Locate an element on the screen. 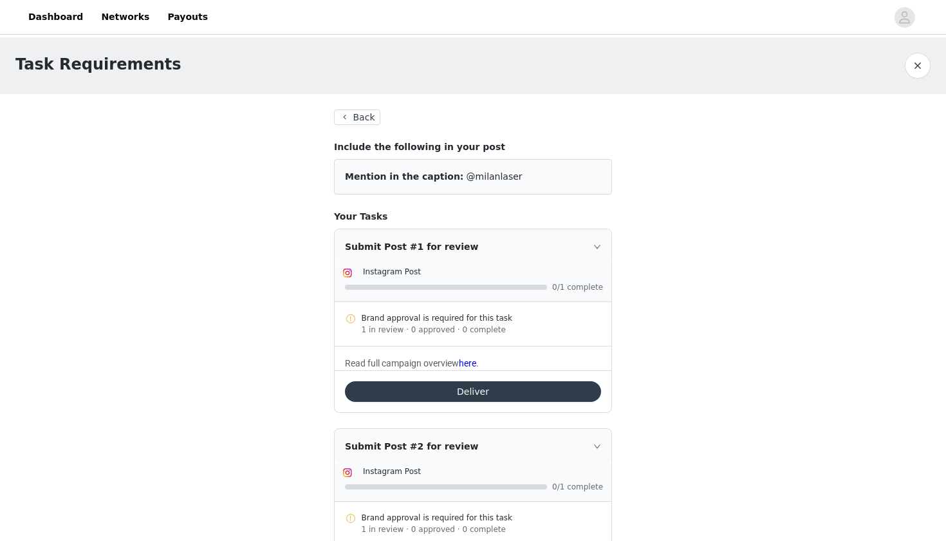 This screenshot has width=946, height=541. h4: Your Tasks is located at coordinates (473, 216).